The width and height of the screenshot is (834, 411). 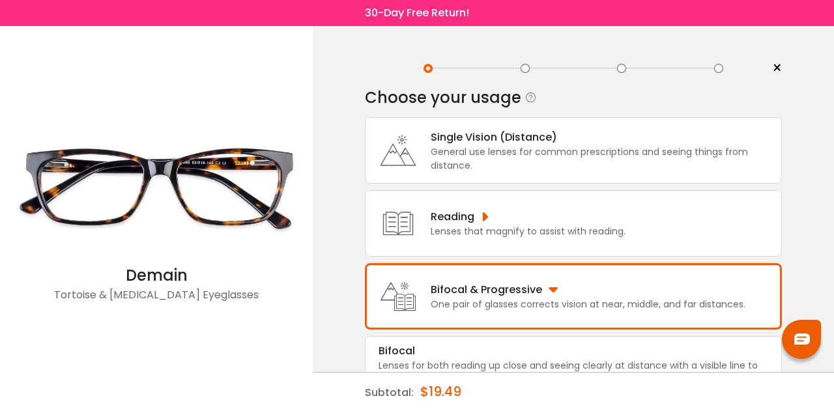 I want to click on div: Choose your usage, so click(x=443, y=98).